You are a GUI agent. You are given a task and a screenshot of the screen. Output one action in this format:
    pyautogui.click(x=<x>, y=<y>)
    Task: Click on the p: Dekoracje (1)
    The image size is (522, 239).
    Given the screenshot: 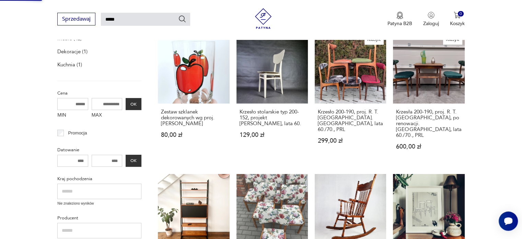 What is the action you would take?
    pyautogui.click(x=72, y=52)
    